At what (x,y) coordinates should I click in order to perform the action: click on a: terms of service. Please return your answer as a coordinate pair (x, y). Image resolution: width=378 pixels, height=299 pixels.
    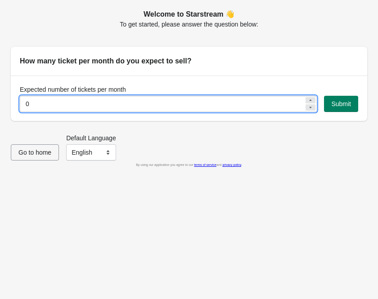
    Looking at the image, I should click on (205, 165).